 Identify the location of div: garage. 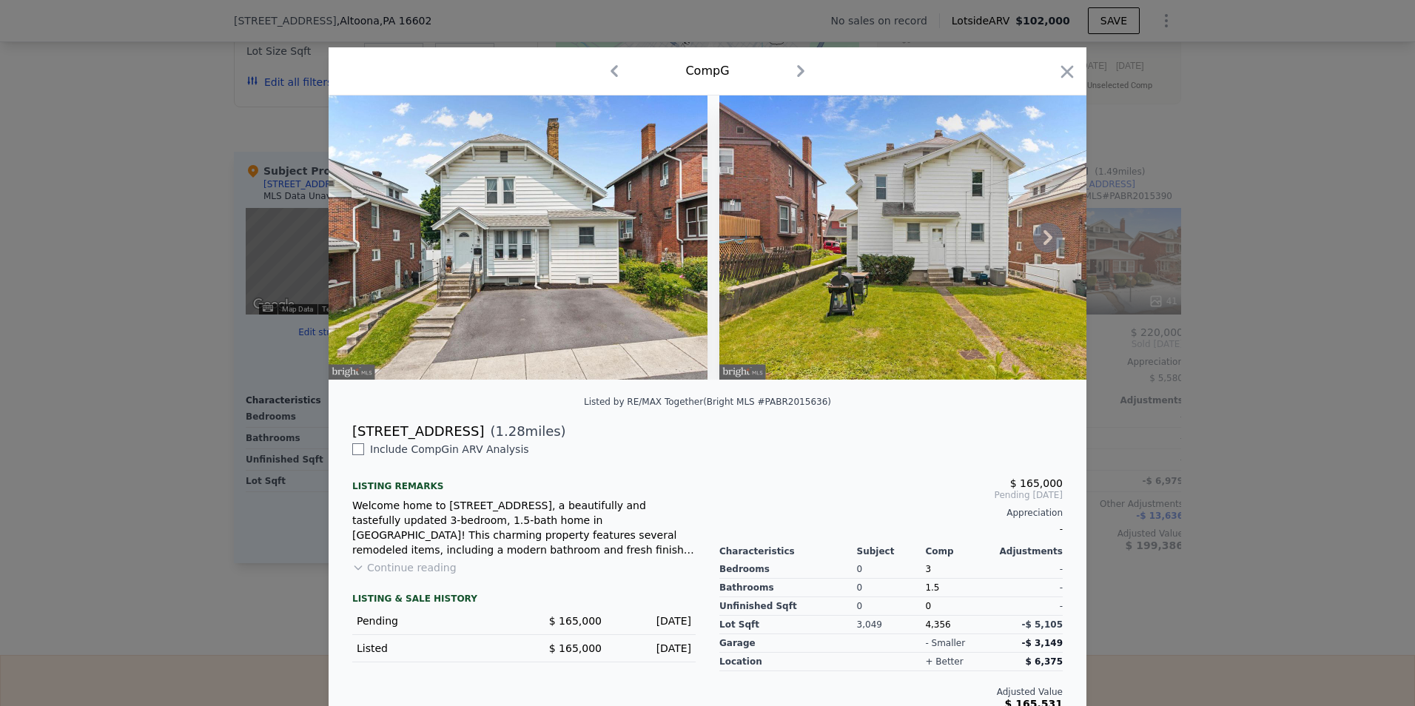
(788, 643).